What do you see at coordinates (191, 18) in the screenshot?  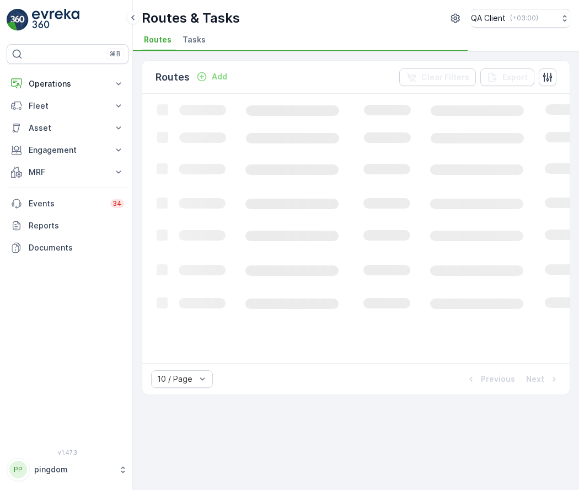 I see `p: Routes & Tasks` at bounding box center [191, 18].